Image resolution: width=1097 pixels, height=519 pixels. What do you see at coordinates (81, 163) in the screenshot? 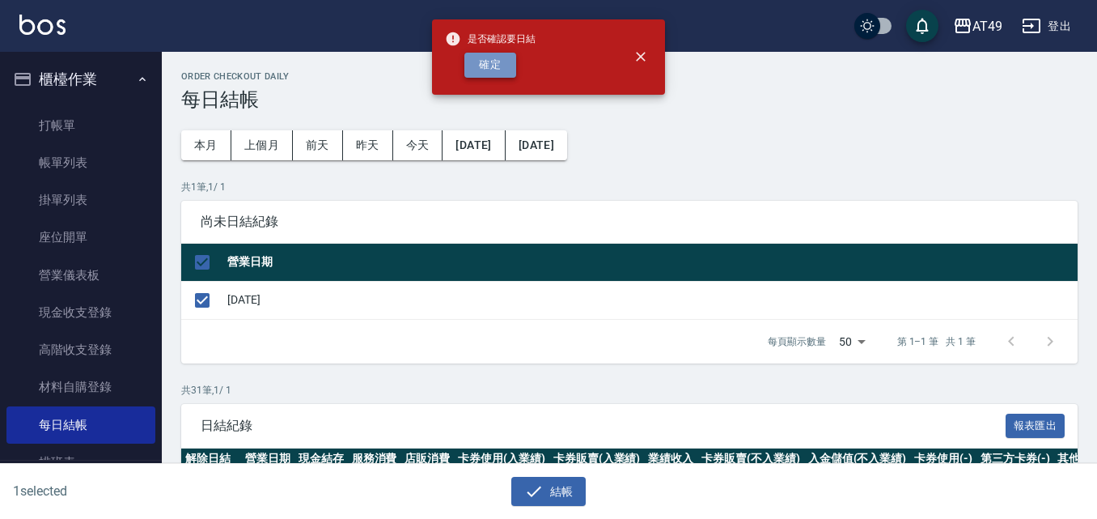
I see `a: 帳單列表` at bounding box center [81, 163].